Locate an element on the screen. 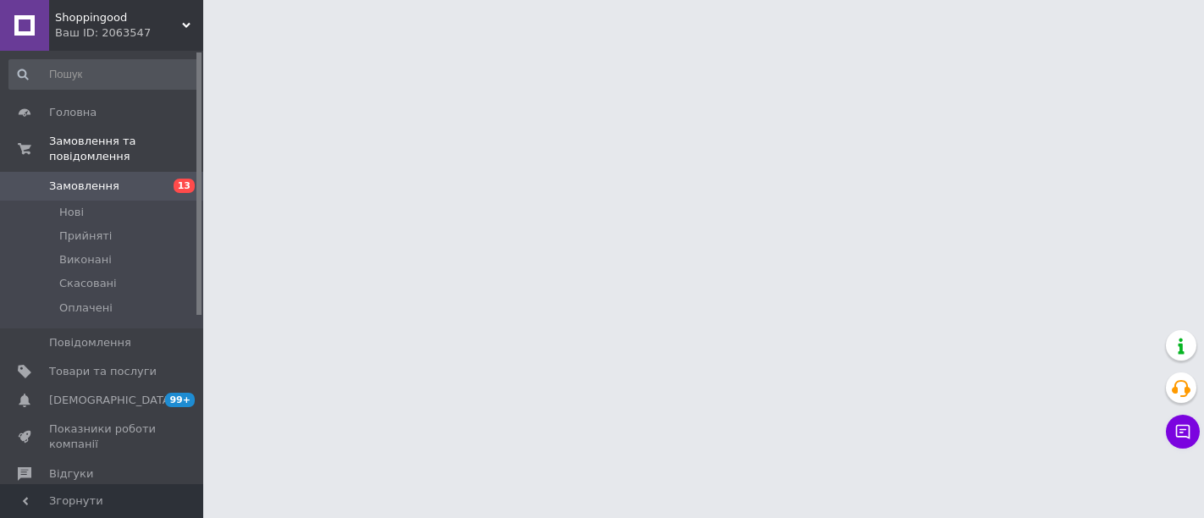 Image resolution: width=1204 pixels, height=518 pixels. span: Скасовані is located at coordinates (88, 284).